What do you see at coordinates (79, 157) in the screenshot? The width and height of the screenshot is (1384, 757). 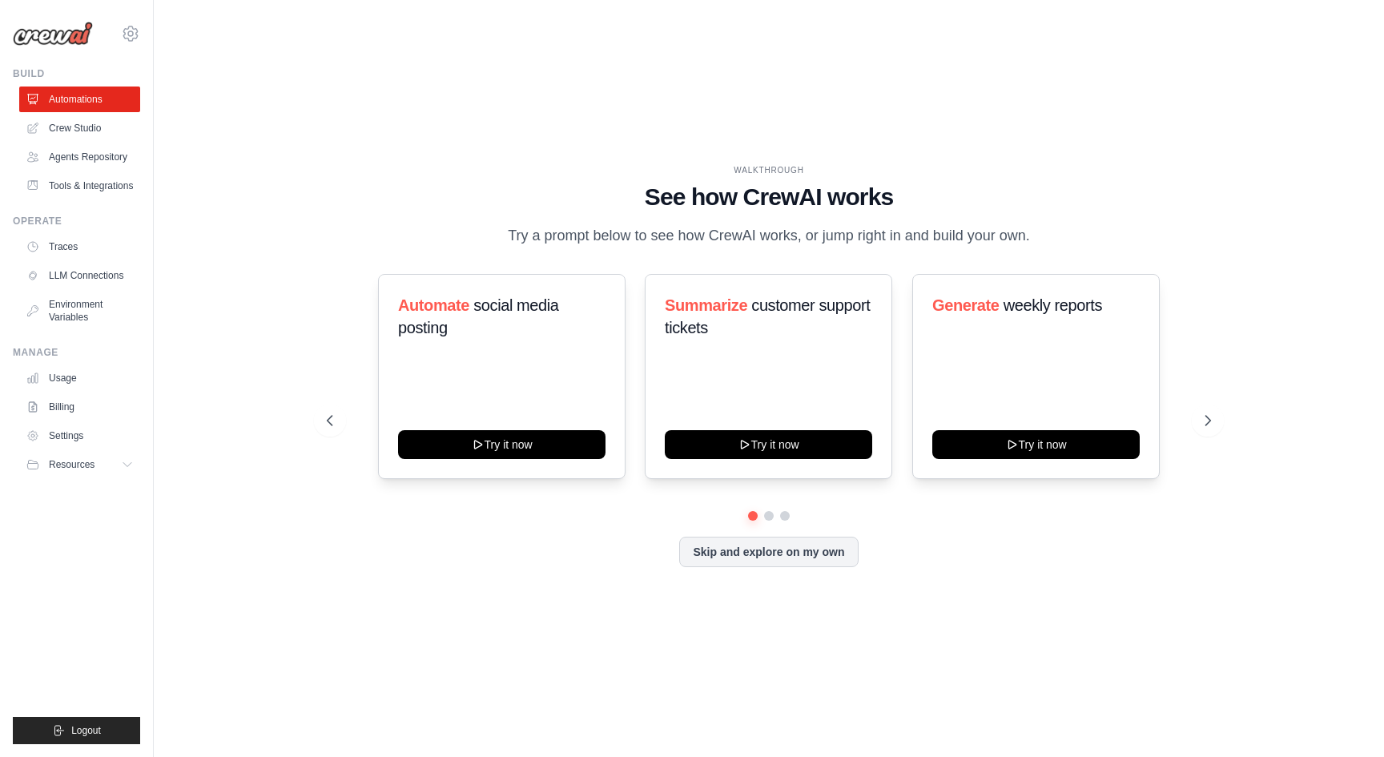 I see `a: Agents Repository` at bounding box center [79, 157].